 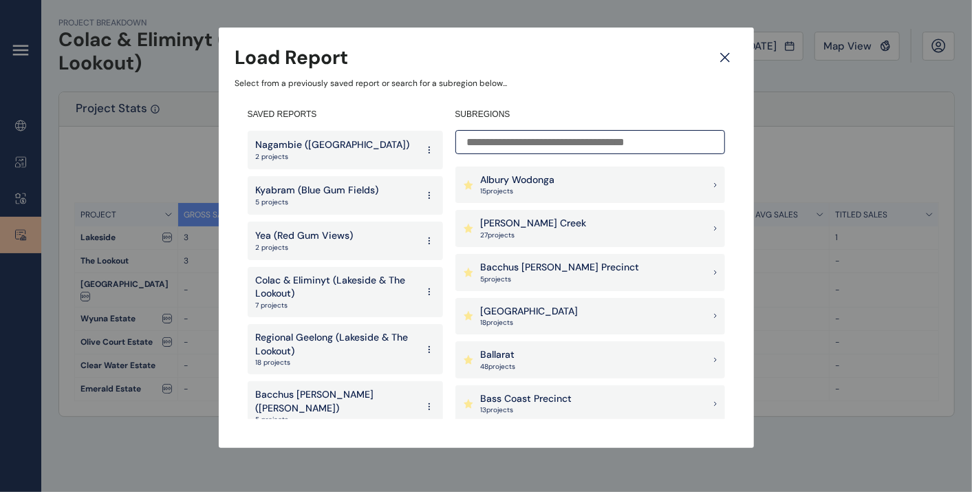 I want to click on p: Yea (Red Gum Views), so click(x=305, y=236).